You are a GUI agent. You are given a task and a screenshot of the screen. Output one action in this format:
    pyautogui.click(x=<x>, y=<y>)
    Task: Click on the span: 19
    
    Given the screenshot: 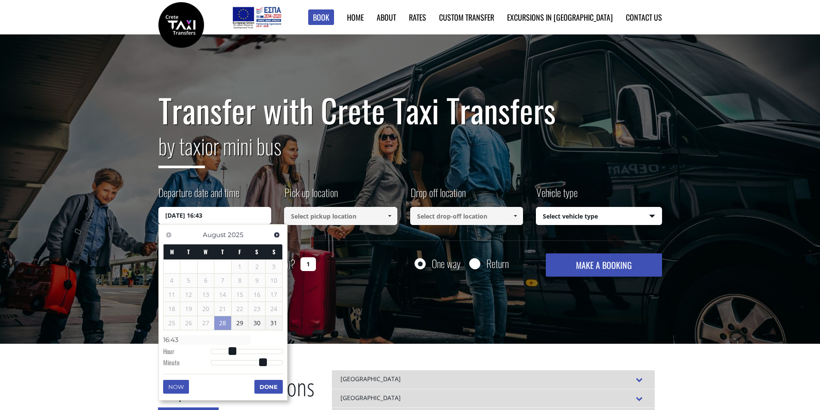 What is the action you would take?
    pyautogui.click(x=188, y=309)
    